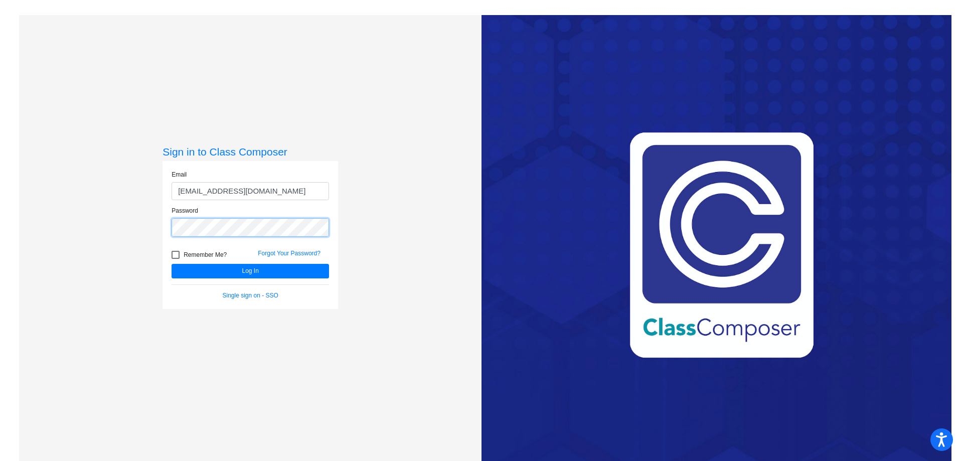  Describe the element at coordinates (250, 152) in the screenshot. I see `h3: Sign in to Class Composer` at that location.